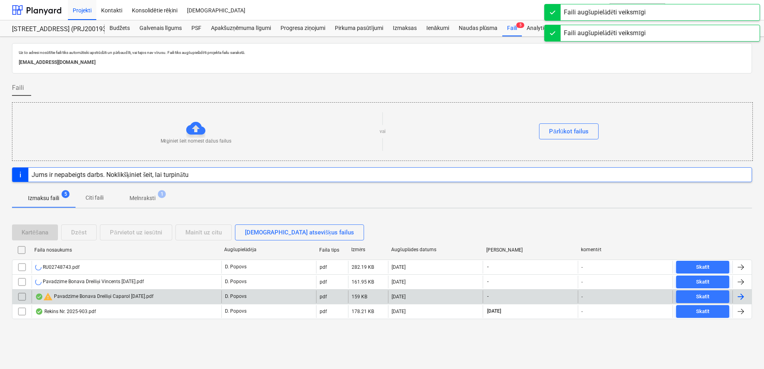 This screenshot has height=369, width=764. What do you see at coordinates (48, 297) in the screenshot?
I see `span: warning` at bounding box center [48, 297].